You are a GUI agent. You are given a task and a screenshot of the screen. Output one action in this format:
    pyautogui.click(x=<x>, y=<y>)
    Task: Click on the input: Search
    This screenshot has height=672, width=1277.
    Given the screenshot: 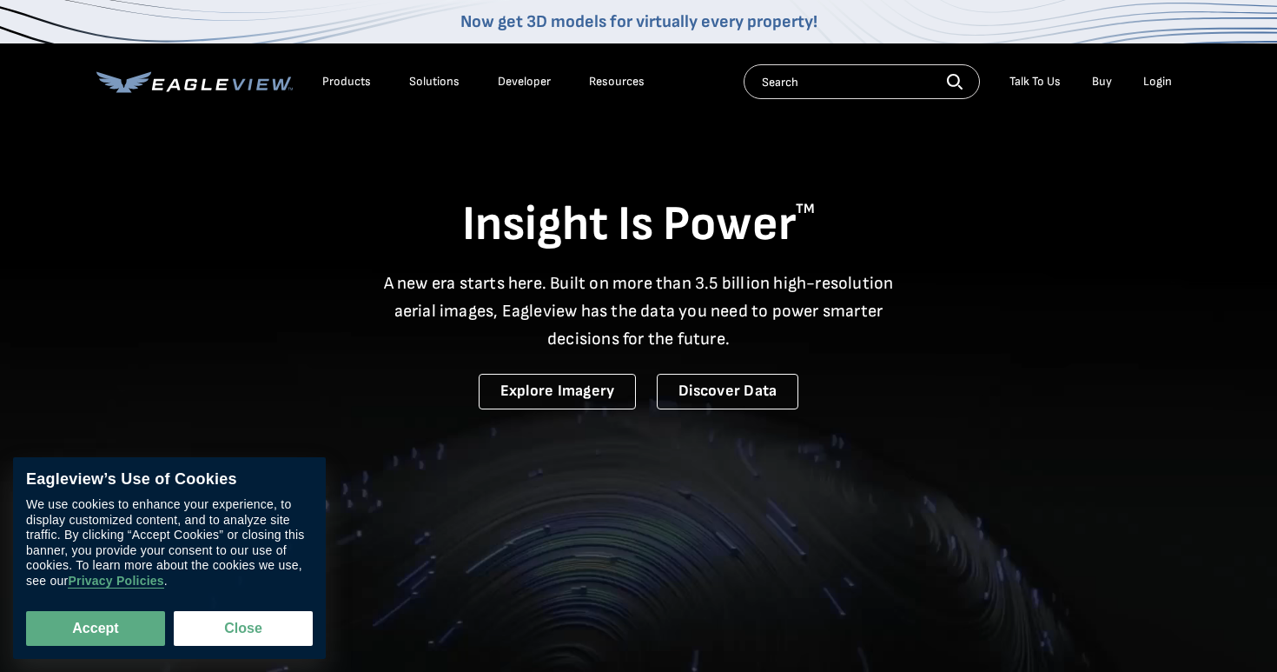 What is the action you would take?
    pyautogui.click(x=862, y=82)
    